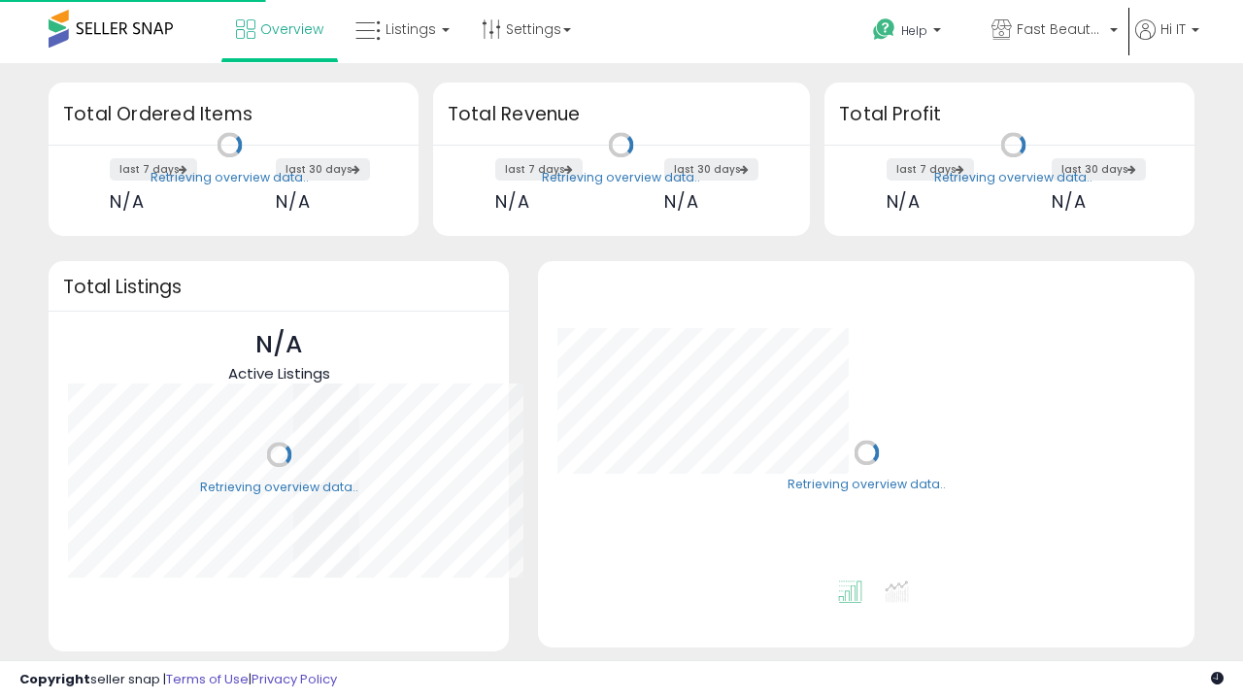  I want to click on a: Hi IT, so click(1168, 41).